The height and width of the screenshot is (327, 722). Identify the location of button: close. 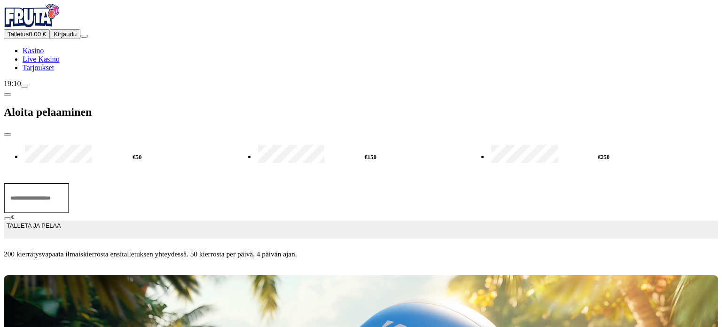
(8, 134).